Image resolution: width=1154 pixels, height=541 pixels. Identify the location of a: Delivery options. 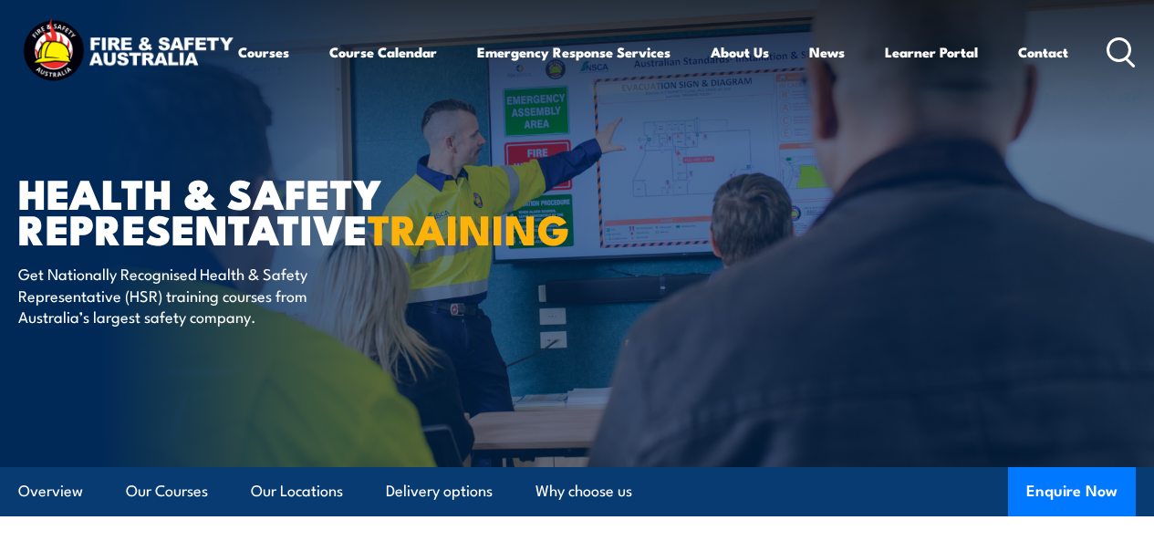
(439, 491).